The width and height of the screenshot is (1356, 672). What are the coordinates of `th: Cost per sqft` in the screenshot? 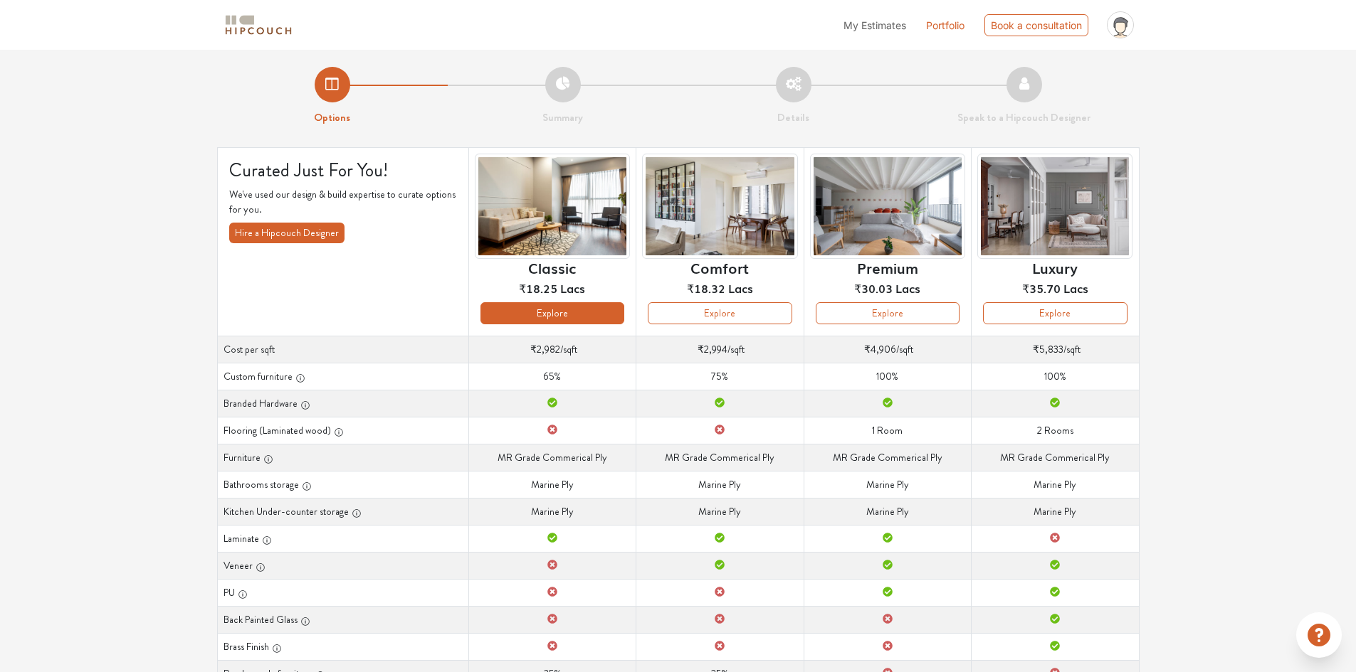 It's located at (342, 349).